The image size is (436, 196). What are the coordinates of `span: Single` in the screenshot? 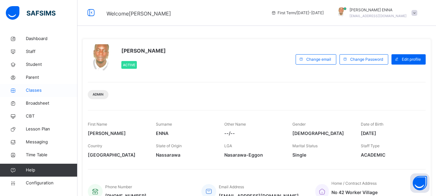 It's located at (321, 155).